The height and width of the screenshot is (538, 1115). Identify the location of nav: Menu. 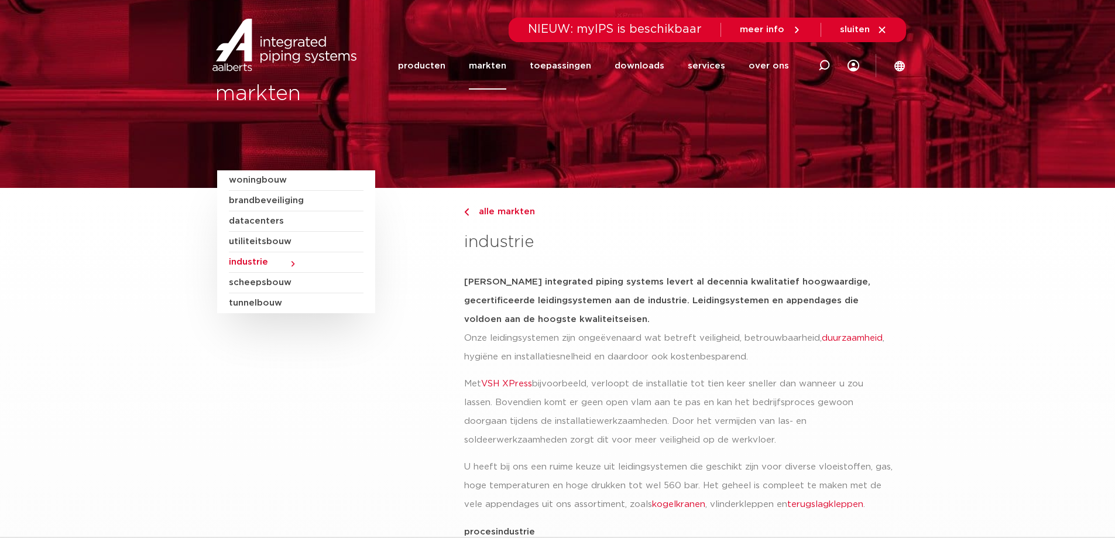
(593, 66).